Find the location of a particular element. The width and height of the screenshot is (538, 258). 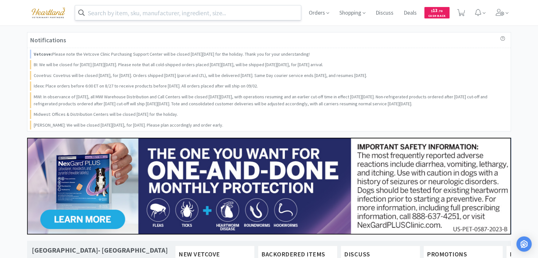

img: cad7bdf275c640399d9c6e0c56f98fd2_10.png is located at coordinates (48, 12).